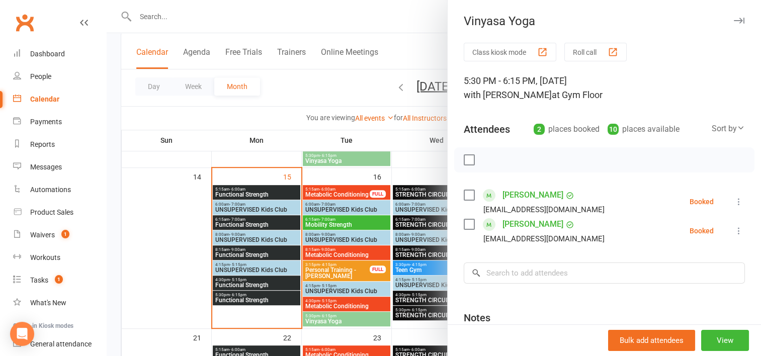  Describe the element at coordinates (45, 99) in the screenshot. I see `div: Calendar` at that location.